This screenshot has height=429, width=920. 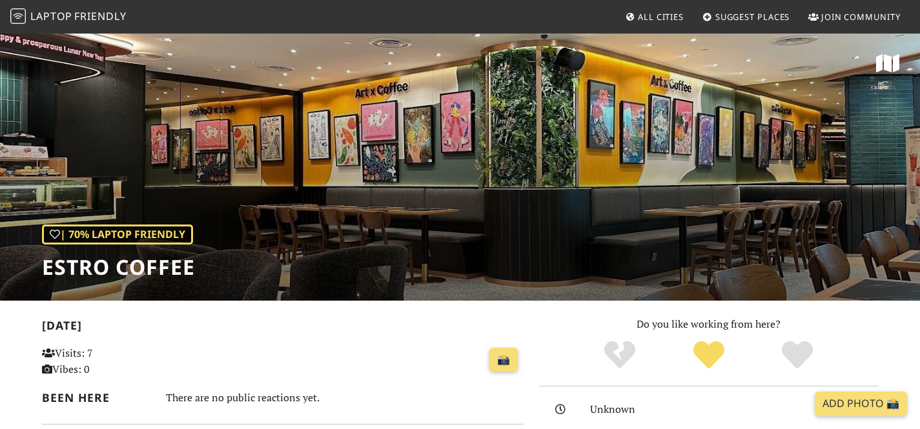 What do you see at coordinates (100, 16) in the screenshot?
I see `span: Friendly` at bounding box center [100, 16].